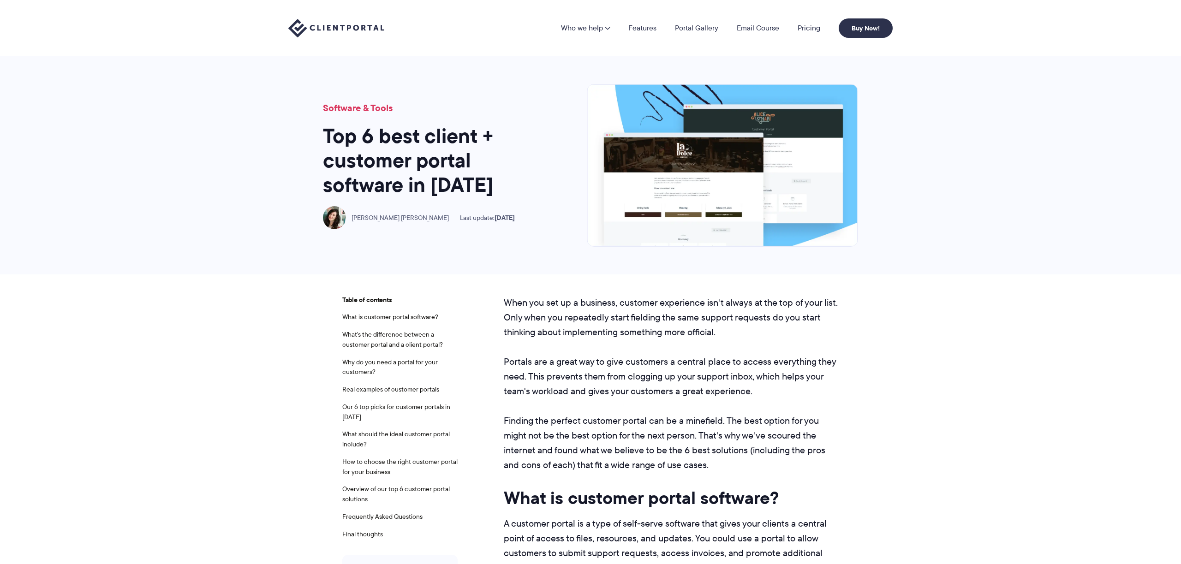 This screenshot has height=564, width=1181. Describe the element at coordinates (671, 498) in the screenshot. I see `h2: What is customer portal software?` at that location.